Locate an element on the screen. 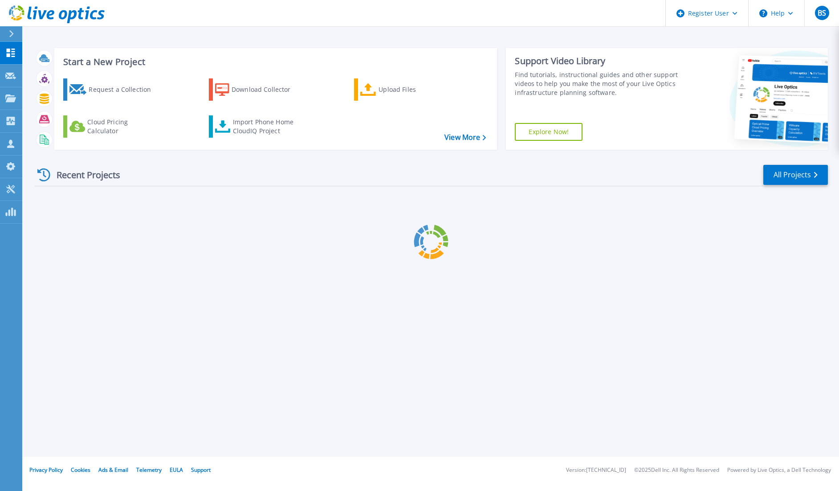 The height and width of the screenshot is (491, 839). a: Download Collector is located at coordinates (258, 90).